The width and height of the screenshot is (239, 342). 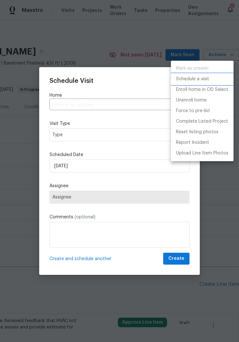 What do you see at coordinates (202, 153) in the screenshot?
I see `p: Upload Line Item Photos` at bounding box center [202, 153].